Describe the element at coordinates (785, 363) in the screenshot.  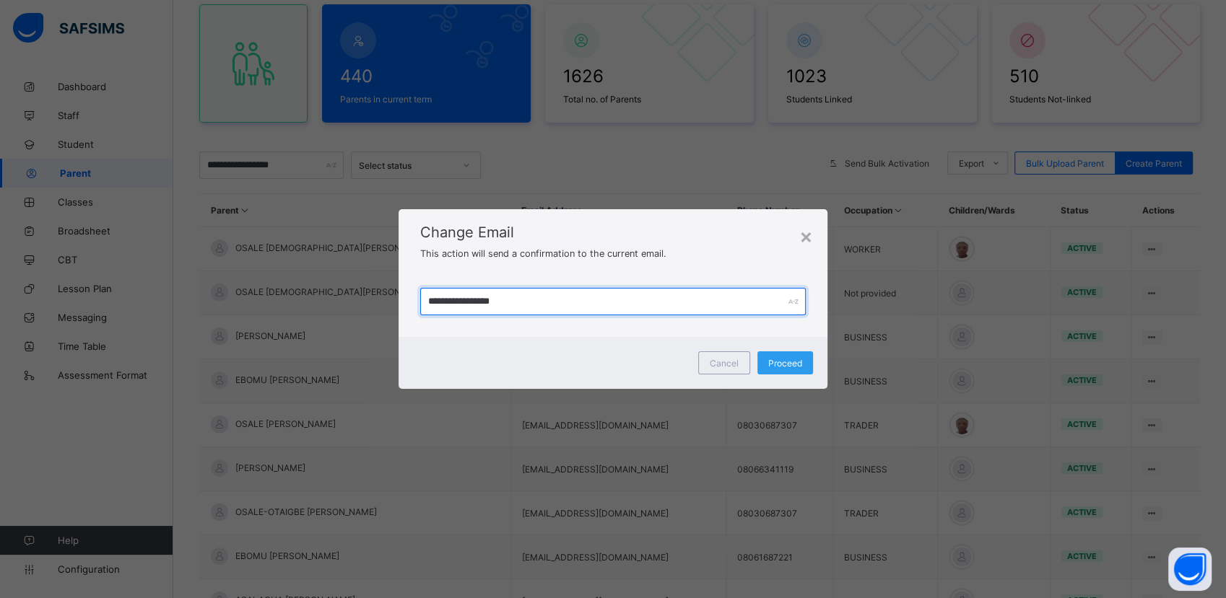
I see `span: Proceed` at that location.